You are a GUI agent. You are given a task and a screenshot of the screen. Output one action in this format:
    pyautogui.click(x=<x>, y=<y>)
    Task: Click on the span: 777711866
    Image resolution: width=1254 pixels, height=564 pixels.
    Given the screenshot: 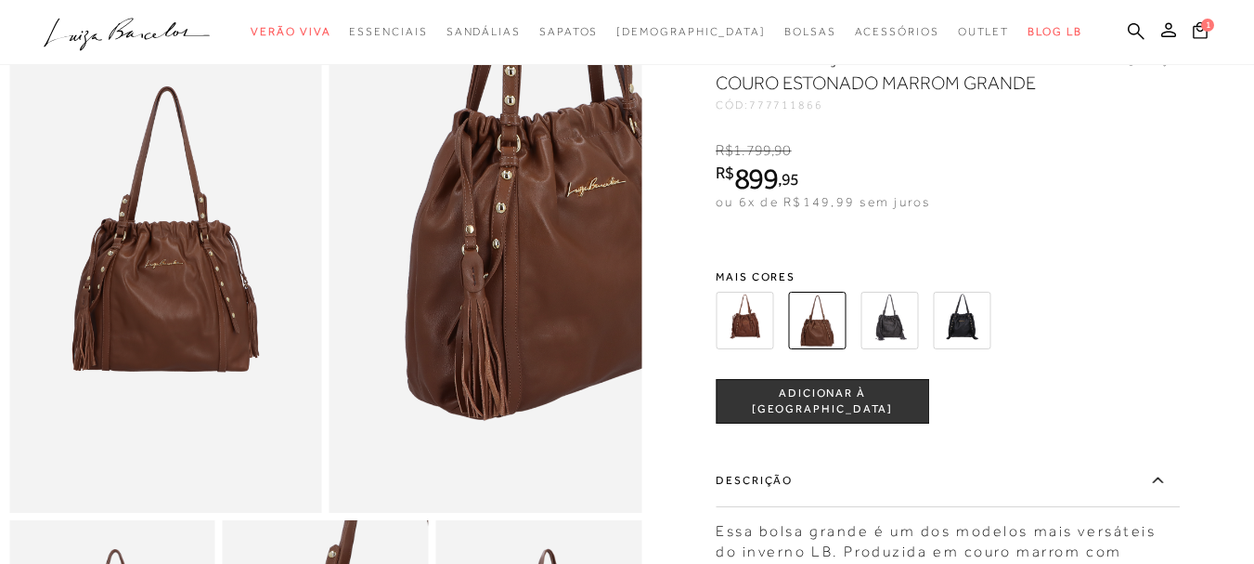 What is the action you would take?
    pyautogui.click(x=786, y=105)
    